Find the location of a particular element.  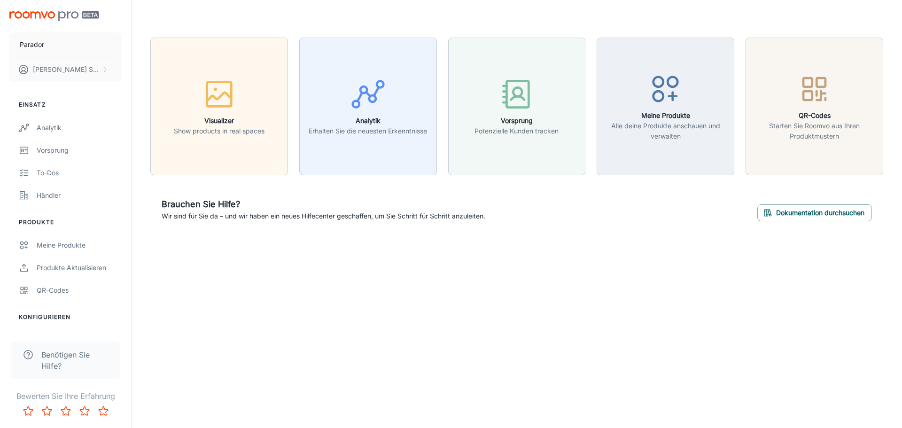

a: AnalytikErhalten Sie die neuesten Erkenntnisse is located at coordinates (368, 106).